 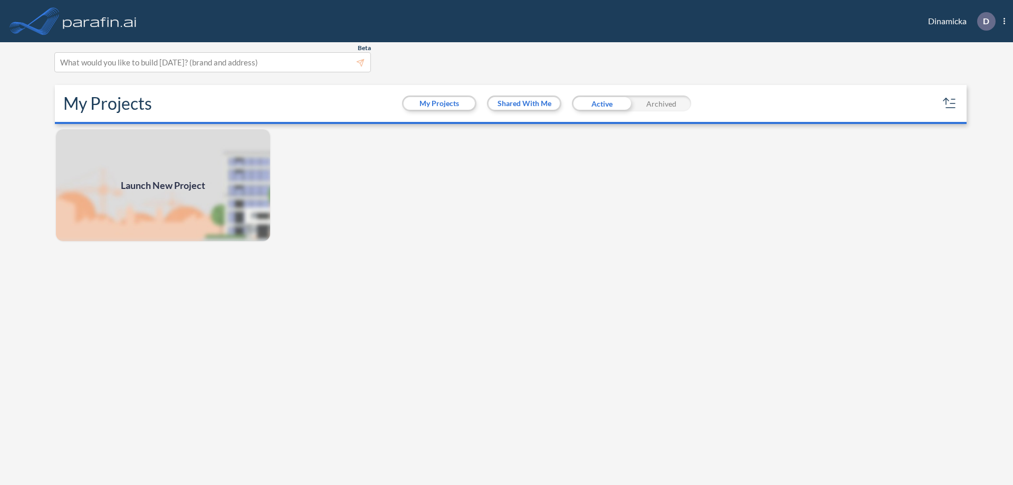 What do you see at coordinates (163, 185) in the screenshot?
I see `img: add` at bounding box center [163, 185].